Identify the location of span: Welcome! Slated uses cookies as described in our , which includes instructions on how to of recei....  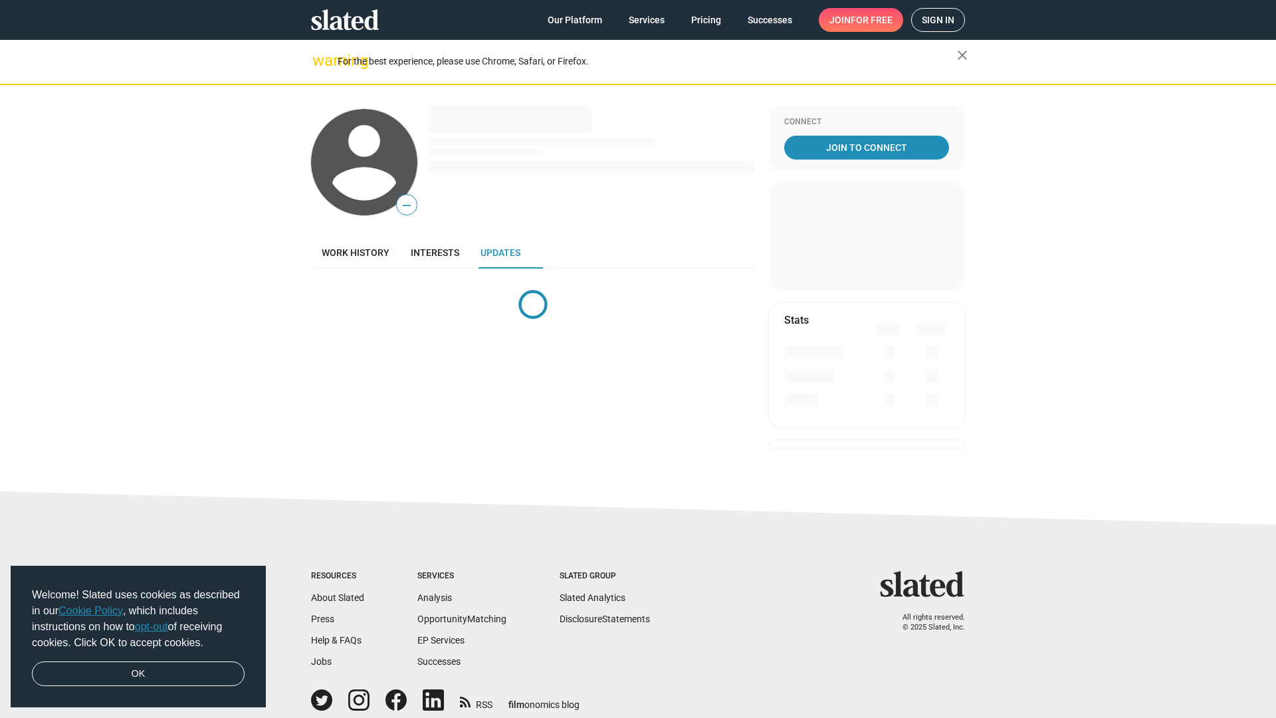
(138, 619).